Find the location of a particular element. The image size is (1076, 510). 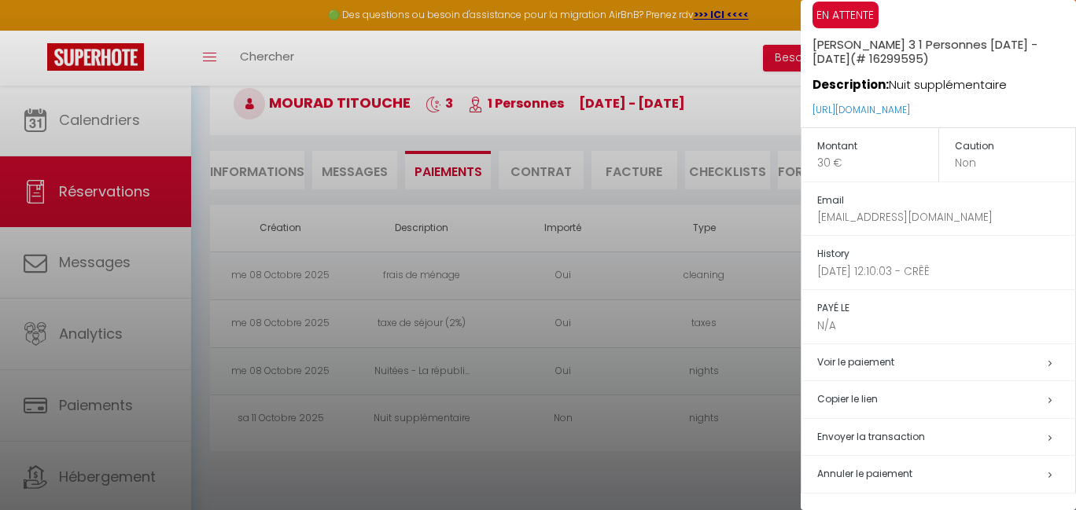

p: 30 € is located at coordinates (877, 163).